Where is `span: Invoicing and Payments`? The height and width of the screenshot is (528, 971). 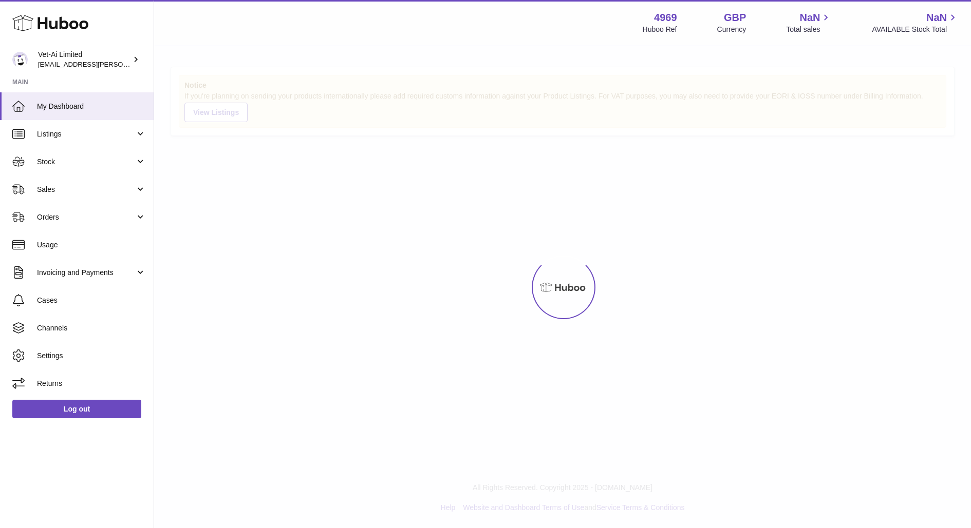
span: Invoicing and Payments is located at coordinates (86, 273).